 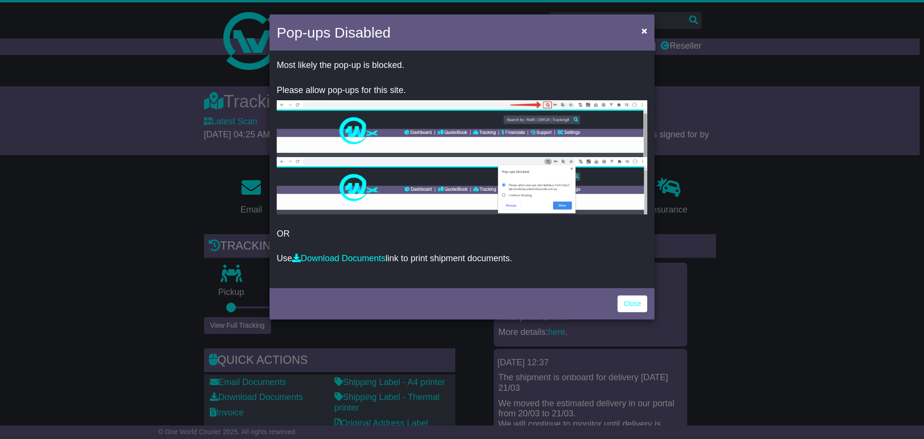 What do you see at coordinates (633, 303) in the screenshot?
I see `a: Close` at bounding box center [633, 303].